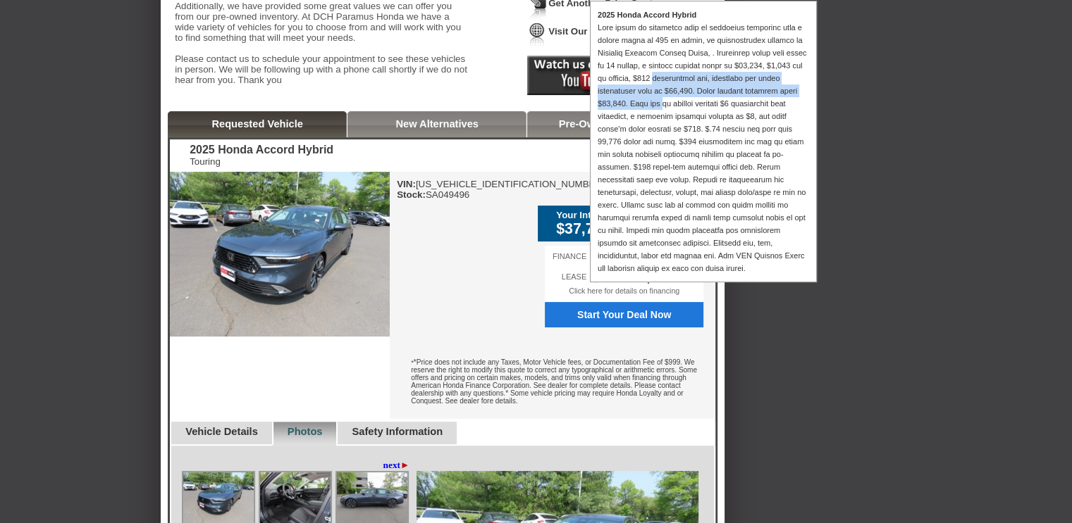 The image size is (1072, 523). What do you see at coordinates (629, 215) in the screenshot?
I see `div: Your Internet Price:` at bounding box center [629, 215].